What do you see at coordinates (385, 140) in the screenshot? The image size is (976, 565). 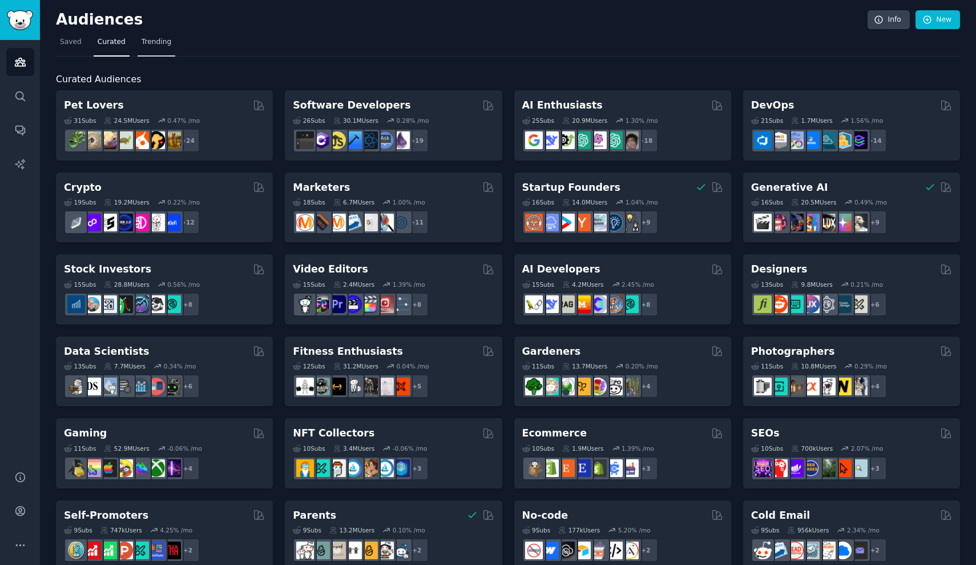 I see `img: AskComputerScience` at bounding box center [385, 140].